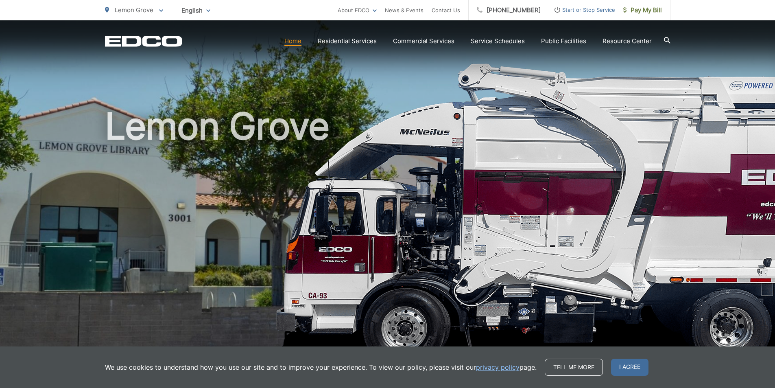 The height and width of the screenshot is (388, 775). I want to click on a: News & Events, so click(404, 10).